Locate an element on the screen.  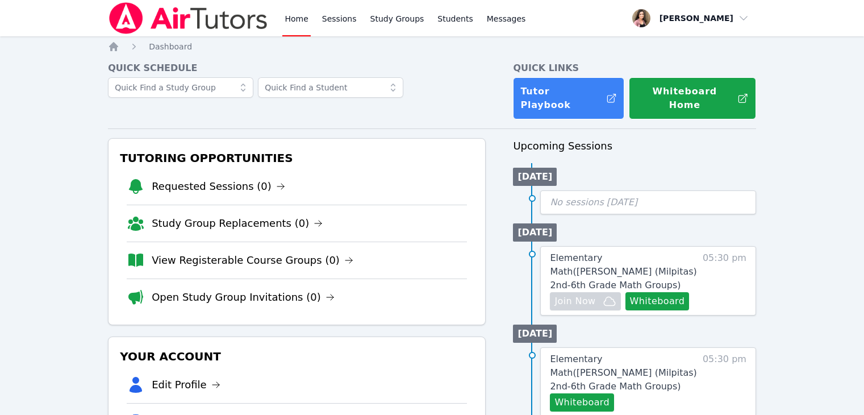
span: Dashboard is located at coordinates (170, 47).